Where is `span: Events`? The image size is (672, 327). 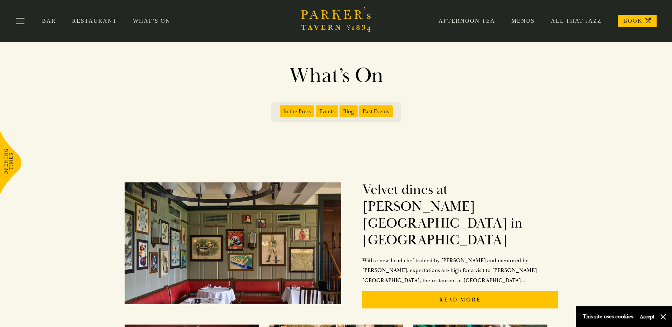 span: Events is located at coordinates (327, 111).